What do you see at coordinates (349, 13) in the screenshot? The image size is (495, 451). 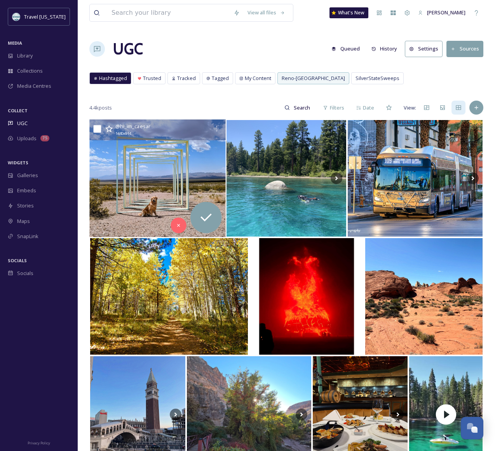 I see `div: What's New` at bounding box center [349, 13].